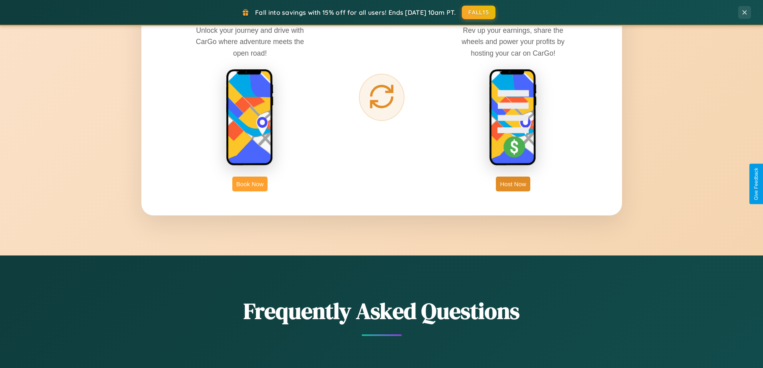  I want to click on img: host phone, so click(513, 118).